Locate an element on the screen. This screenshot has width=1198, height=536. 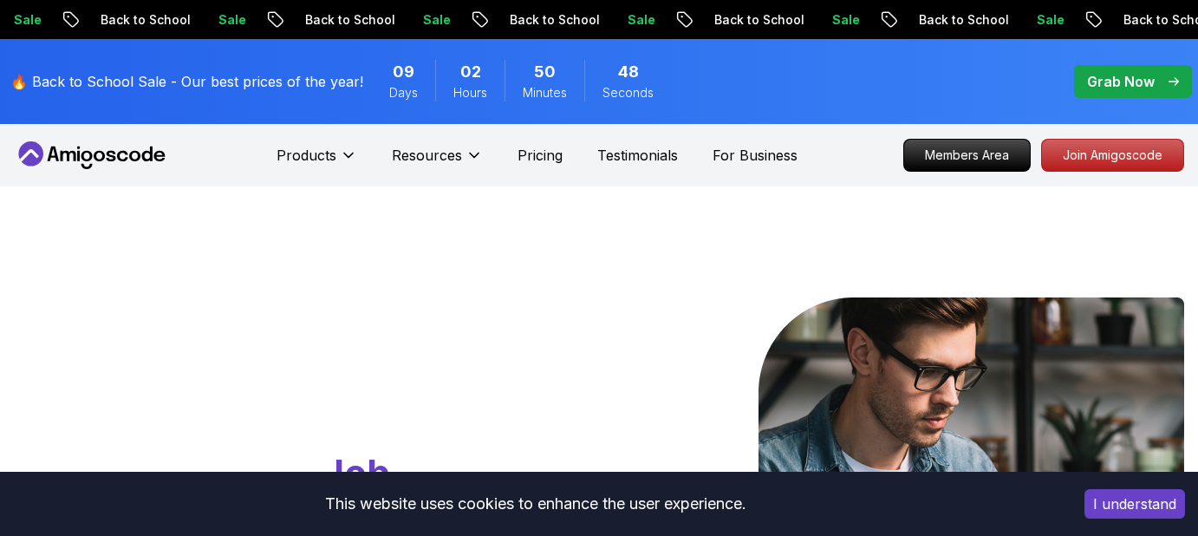
span: 48 Seconds is located at coordinates (628, 72).